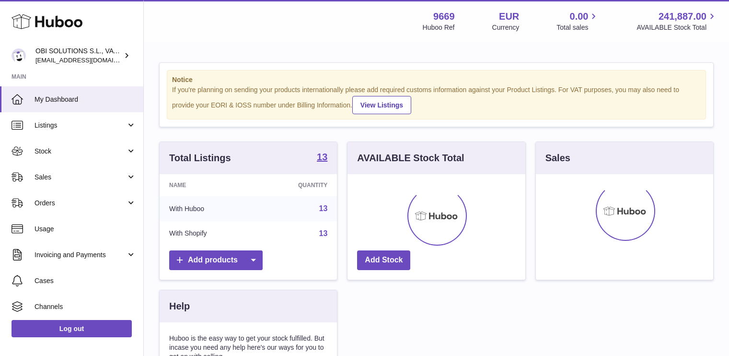 Image resolution: width=729 pixels, height=356 pixels. Describe the element at coordinates (200, 158) in the screenshot. I see `h3: Total Listings` at that location.